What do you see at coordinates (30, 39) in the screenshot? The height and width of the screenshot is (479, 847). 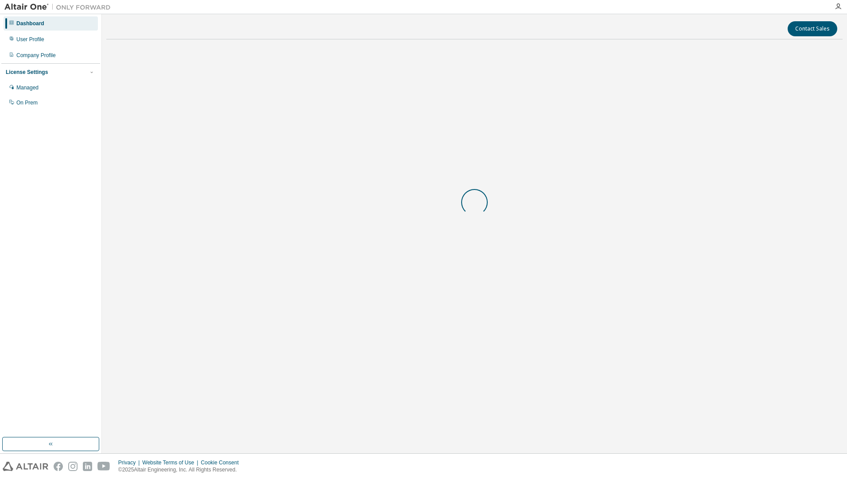 I see `div: User Profile` at bounding box center [30, 39].